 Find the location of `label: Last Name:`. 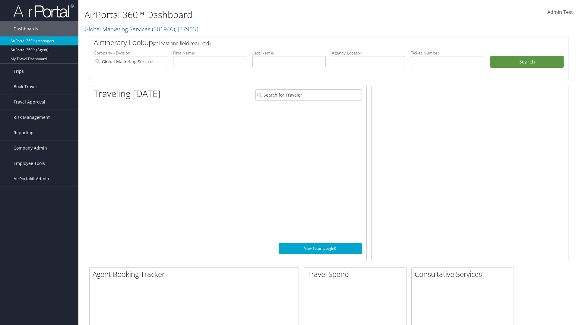

label: Last Name: is located at coordinates (289, 53).